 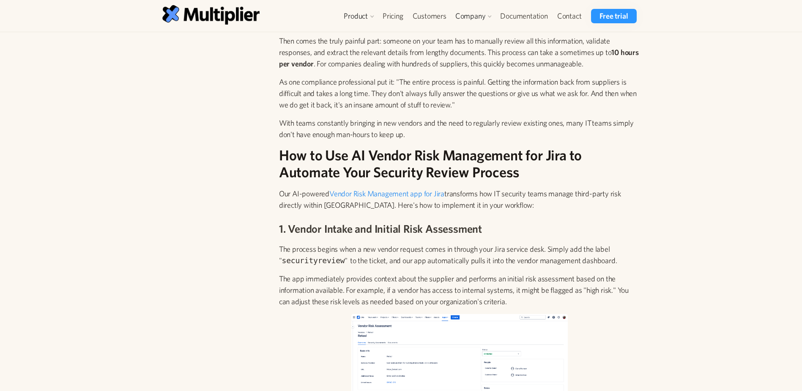 What do you see at coordinates (460, 199) in the screenshot?
I see `p: Our AI-powered transforms how IT security teams manage third-party risk directly within [GEOGRAPH...` at bounding box center [460, 199].